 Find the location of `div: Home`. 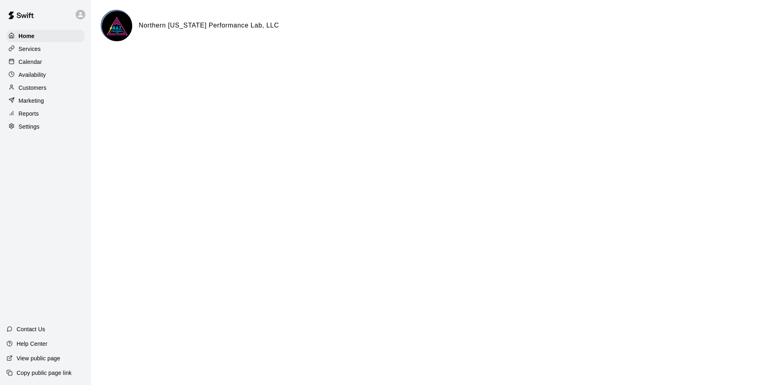

div: Home is located at coordinates (45, 36).